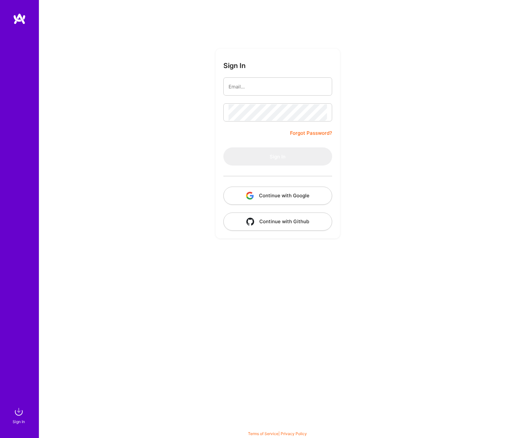 This screenshot has height=438, width=516. Describe the element at coordinates (278, 86) in the screenshot. I see `input: Email...` at that location.